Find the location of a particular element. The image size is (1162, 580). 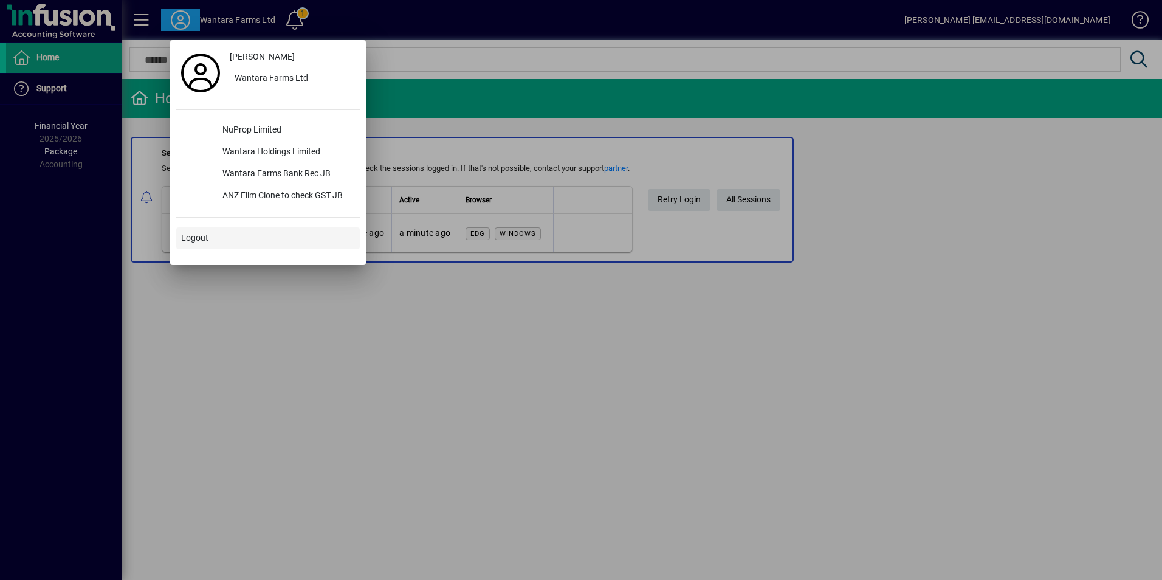

button: Wantara Farms Bank Rec JB is located at coordinates (268, 174).